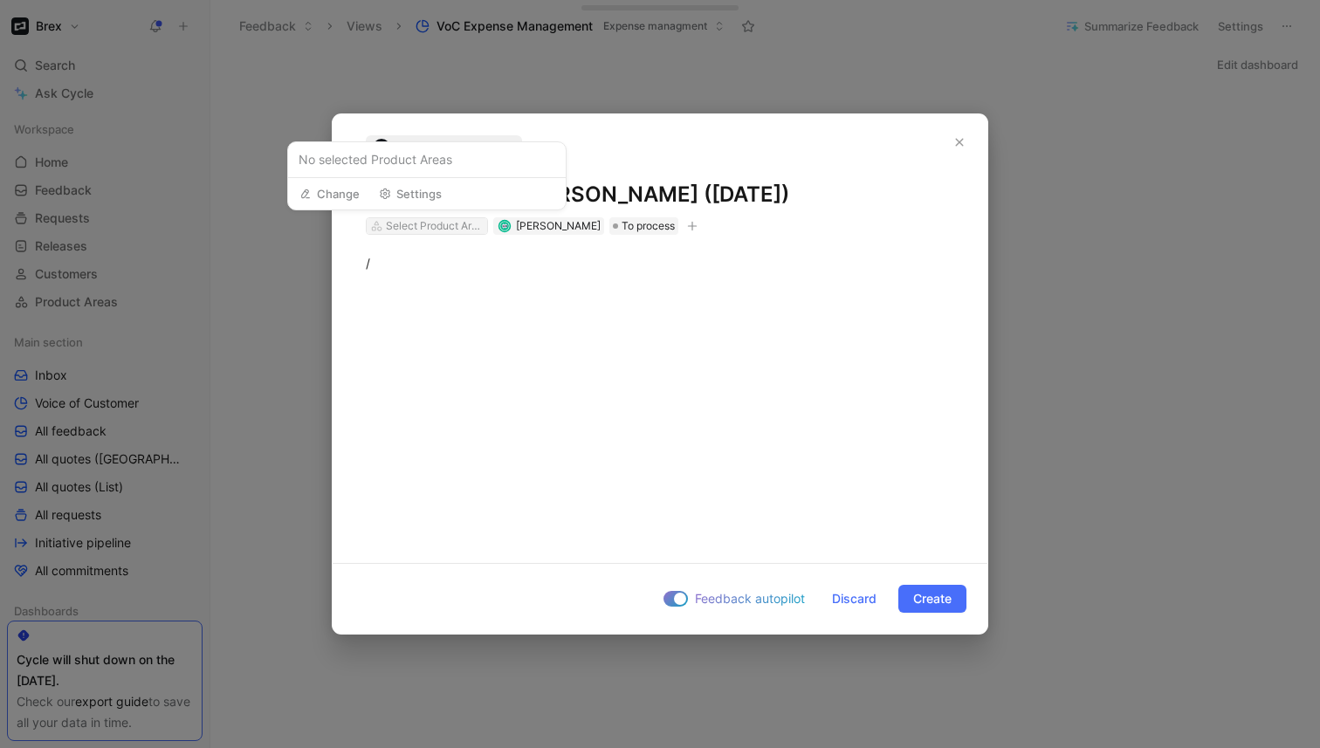 Image resolution: width=1320 pixels, height=748 pixels. What do you see at coordinates (643, 226) in the screenshot?
I see `div: To process` at bounding box center [643, 226].